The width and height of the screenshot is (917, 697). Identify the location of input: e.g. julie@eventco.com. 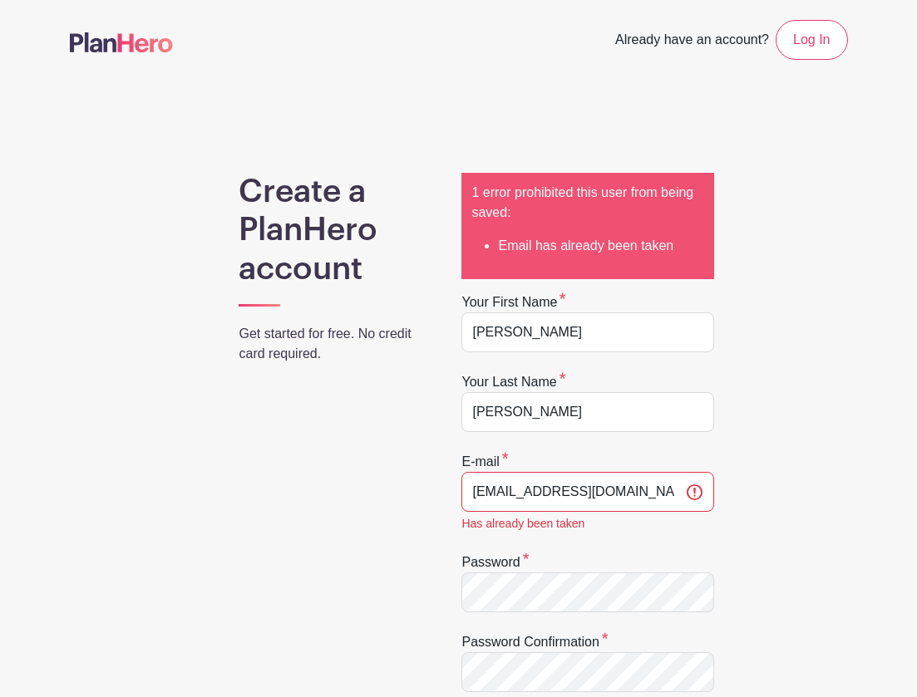
(588, 492).